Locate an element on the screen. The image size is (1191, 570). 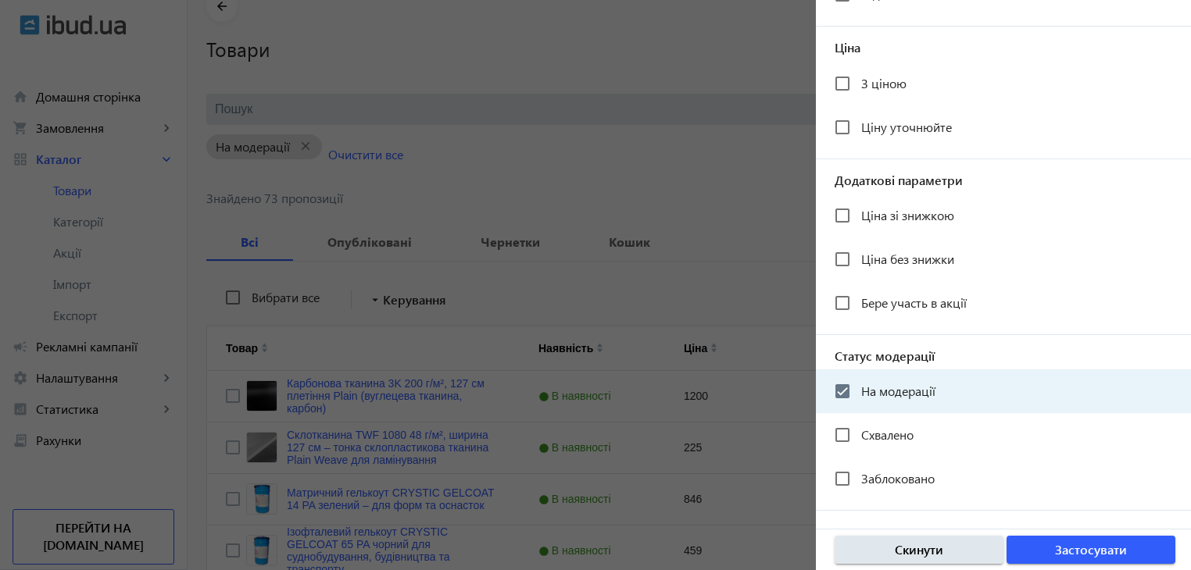
span: На модерації is located at coordinates (898, 391).